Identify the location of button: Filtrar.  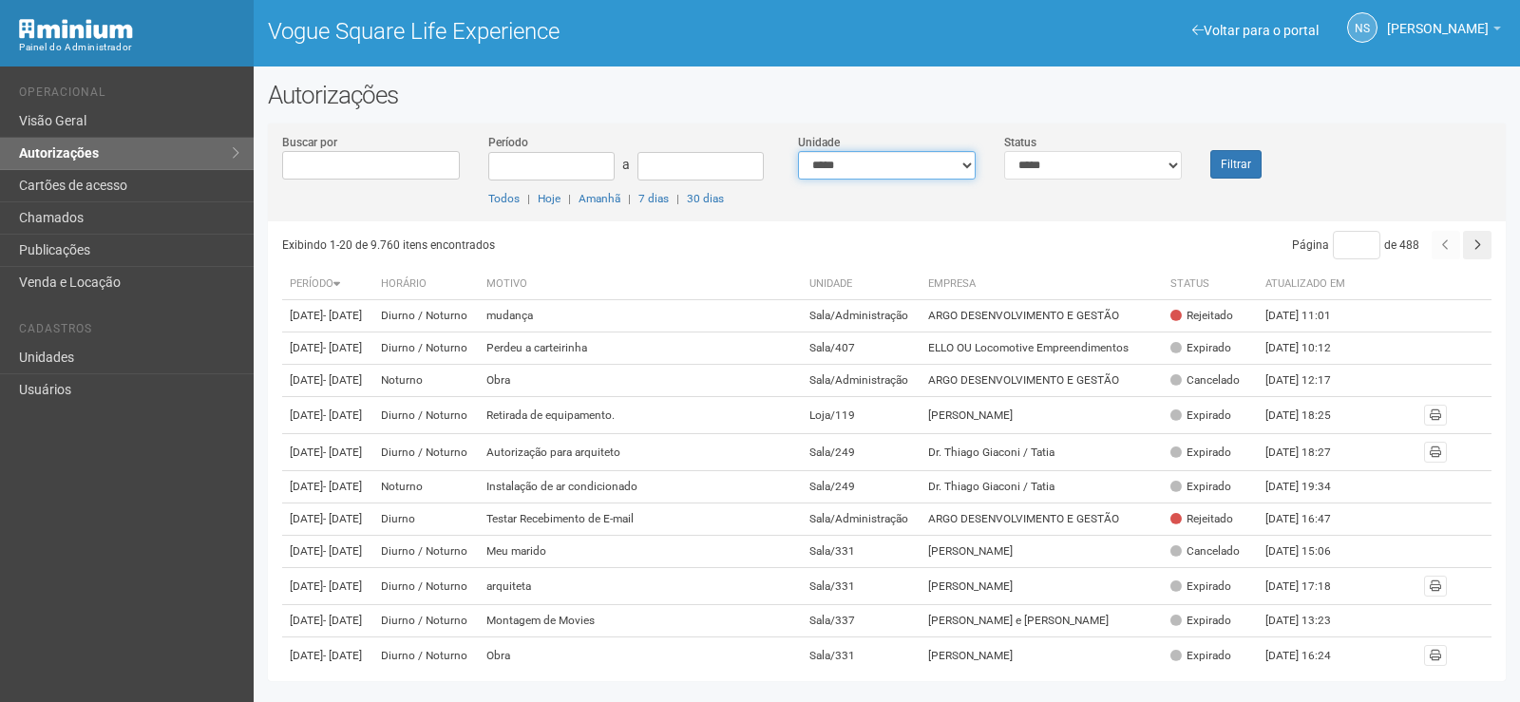
(1236, 164).